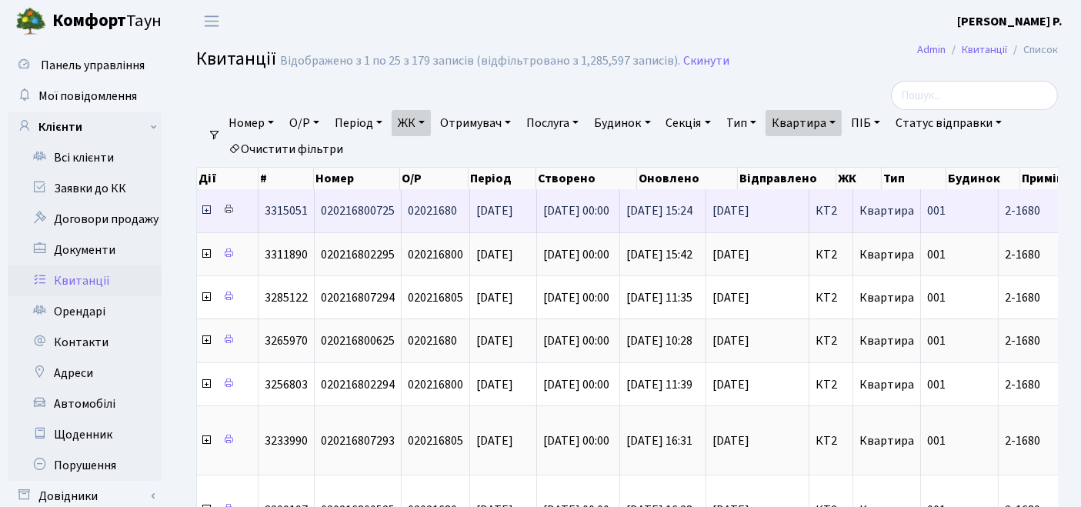  Describe the element at coordinates (358, 341) in the screenshot. I see `span: 020216800625` at that location.